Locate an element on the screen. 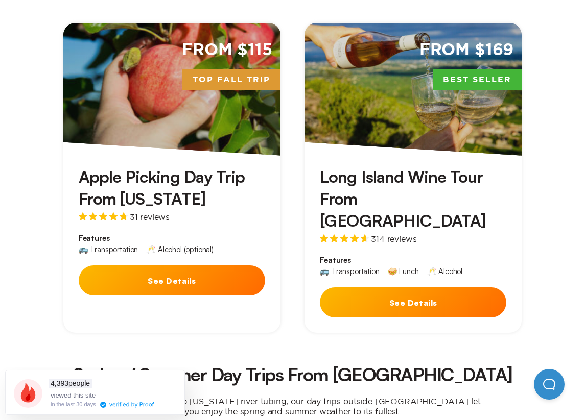  span: Best Seller is located at coordinates (477, 80).